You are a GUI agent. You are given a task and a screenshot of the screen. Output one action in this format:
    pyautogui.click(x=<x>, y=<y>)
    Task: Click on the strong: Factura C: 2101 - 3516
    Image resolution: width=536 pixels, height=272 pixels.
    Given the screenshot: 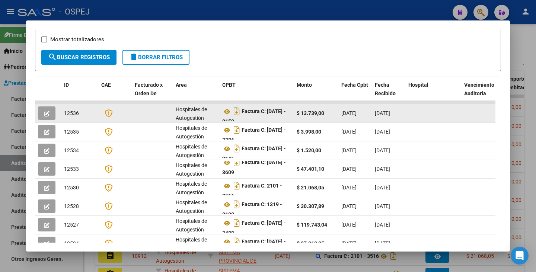 What is the action you would take?
    pyautogui.click(x=252, y=191)
    